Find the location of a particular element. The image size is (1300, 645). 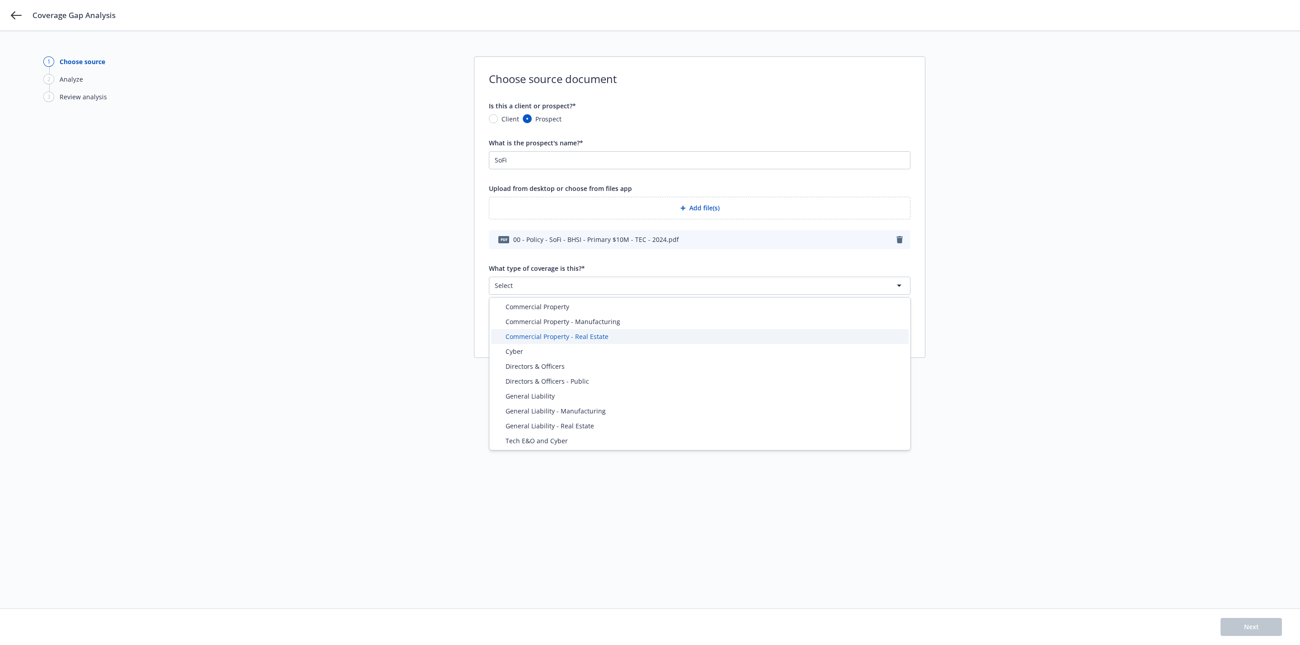

span: Directors & Officers is located at coordinates (535, 366).